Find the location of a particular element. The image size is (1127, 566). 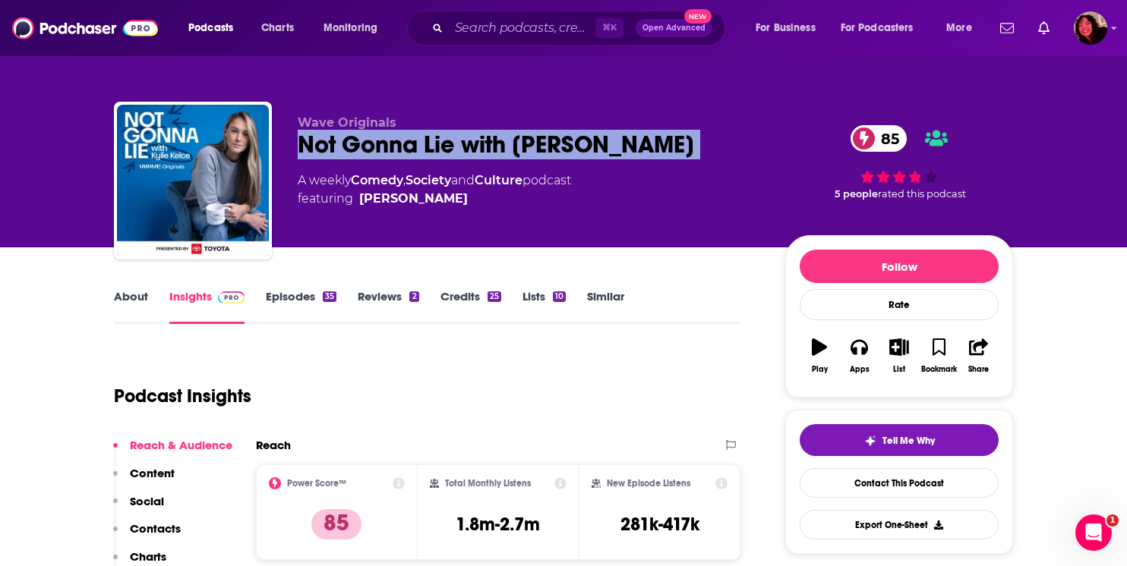

h2: Power Score™ is located at coordinates (317, 484).